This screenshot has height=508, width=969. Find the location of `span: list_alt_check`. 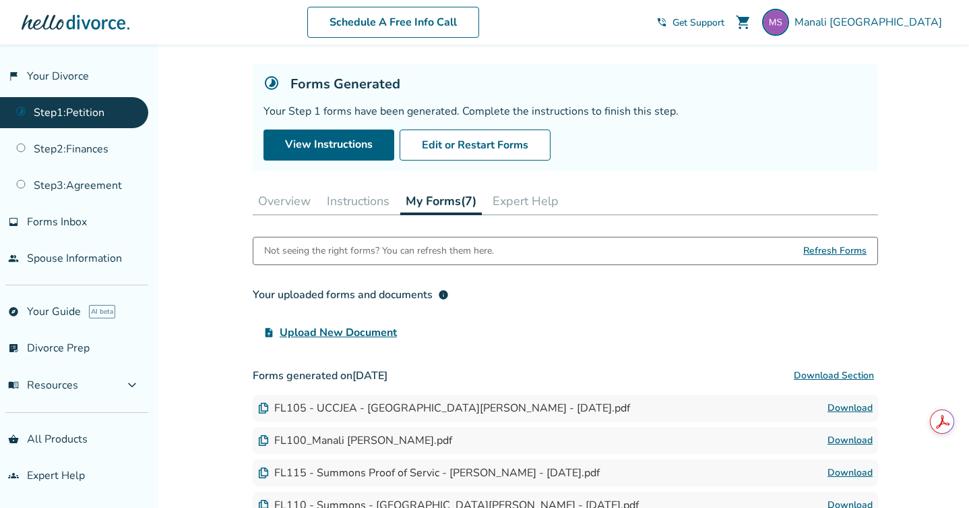

span: list_alt_check is located at coordinates (13, 348).